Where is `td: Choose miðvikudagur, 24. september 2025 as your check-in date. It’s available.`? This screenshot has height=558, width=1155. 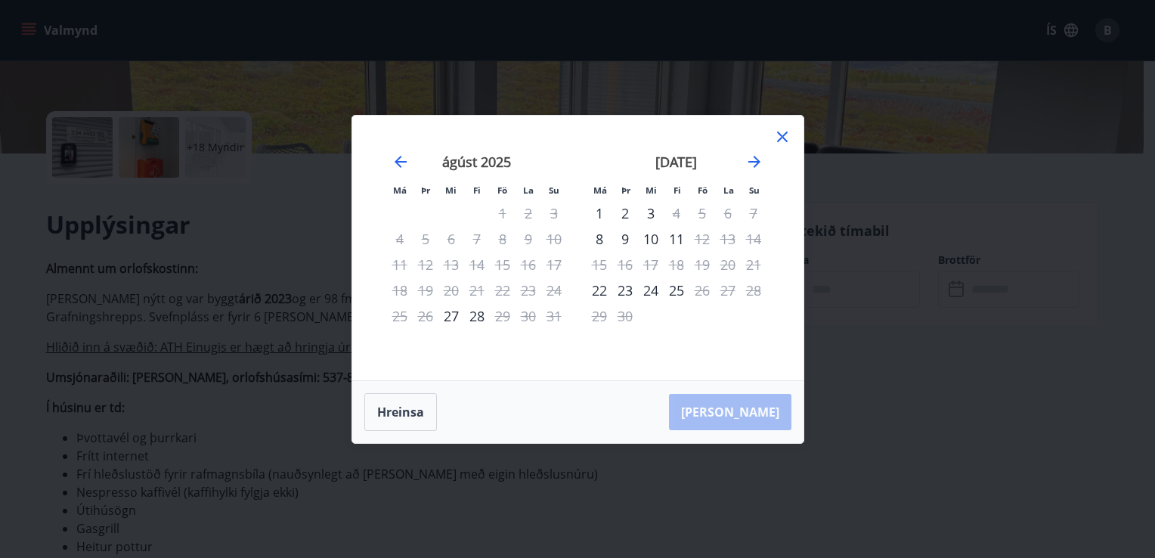 td: Choose miðvikudagur, 24. september 2025 as your check-in date. It’s available. is located at coordinates (651, 290).